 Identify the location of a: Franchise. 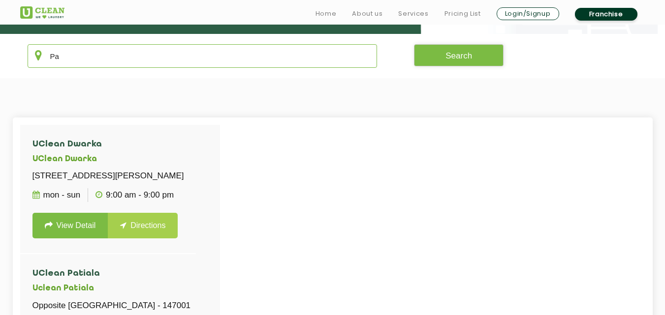
(606, 14).